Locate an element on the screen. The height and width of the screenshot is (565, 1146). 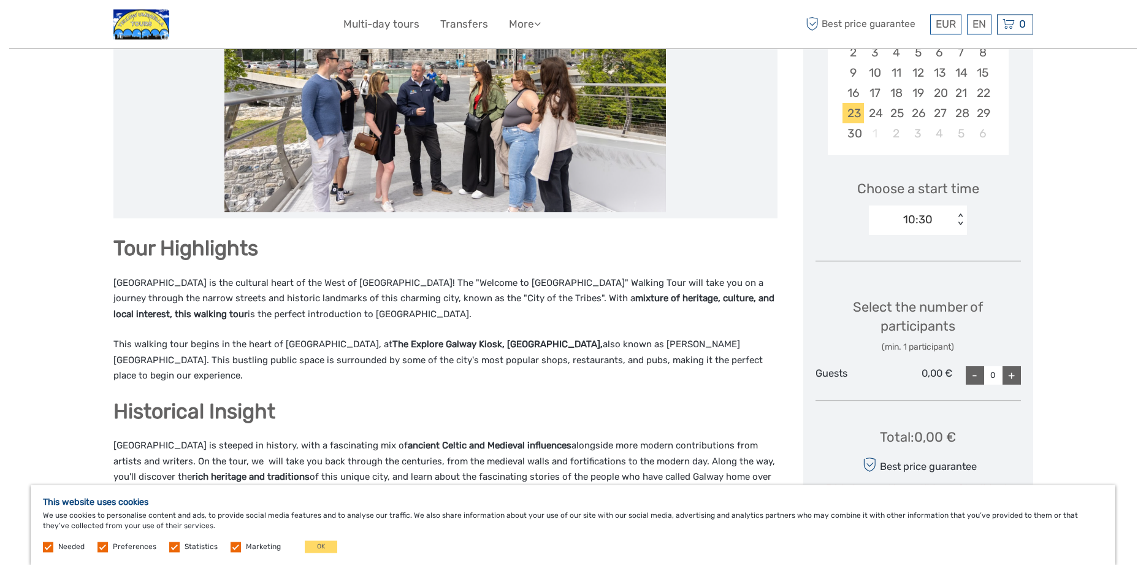
div: Not available Monday, December 1st, 2025 is located at coordinates (874, 133).